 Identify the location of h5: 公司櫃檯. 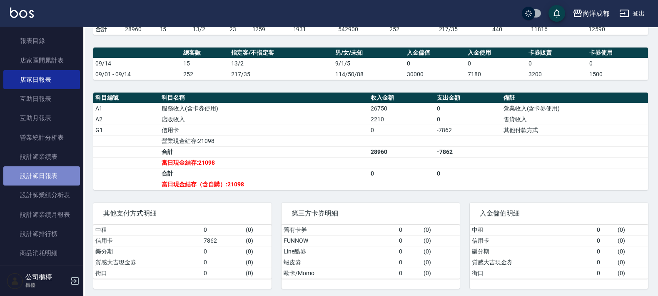
(47, 277).